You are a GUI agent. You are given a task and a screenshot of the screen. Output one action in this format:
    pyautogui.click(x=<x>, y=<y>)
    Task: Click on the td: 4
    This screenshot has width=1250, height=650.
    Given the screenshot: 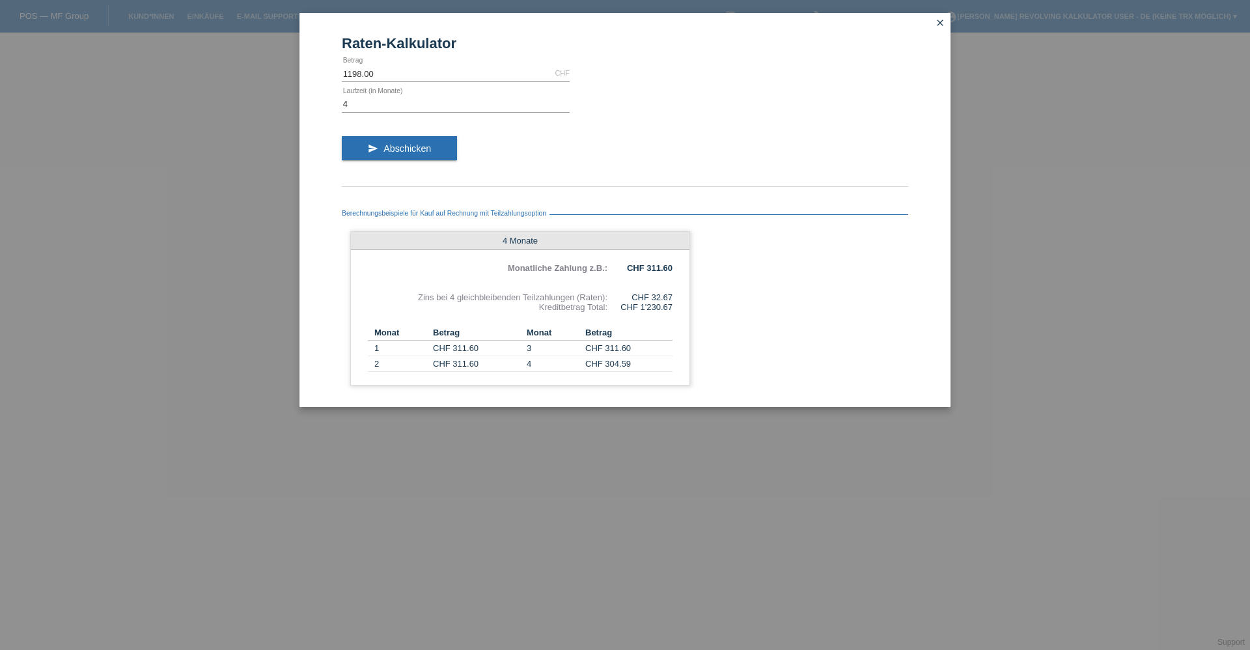 What is the action you would take?
    pyautogui.click(x=553, y=364)
    